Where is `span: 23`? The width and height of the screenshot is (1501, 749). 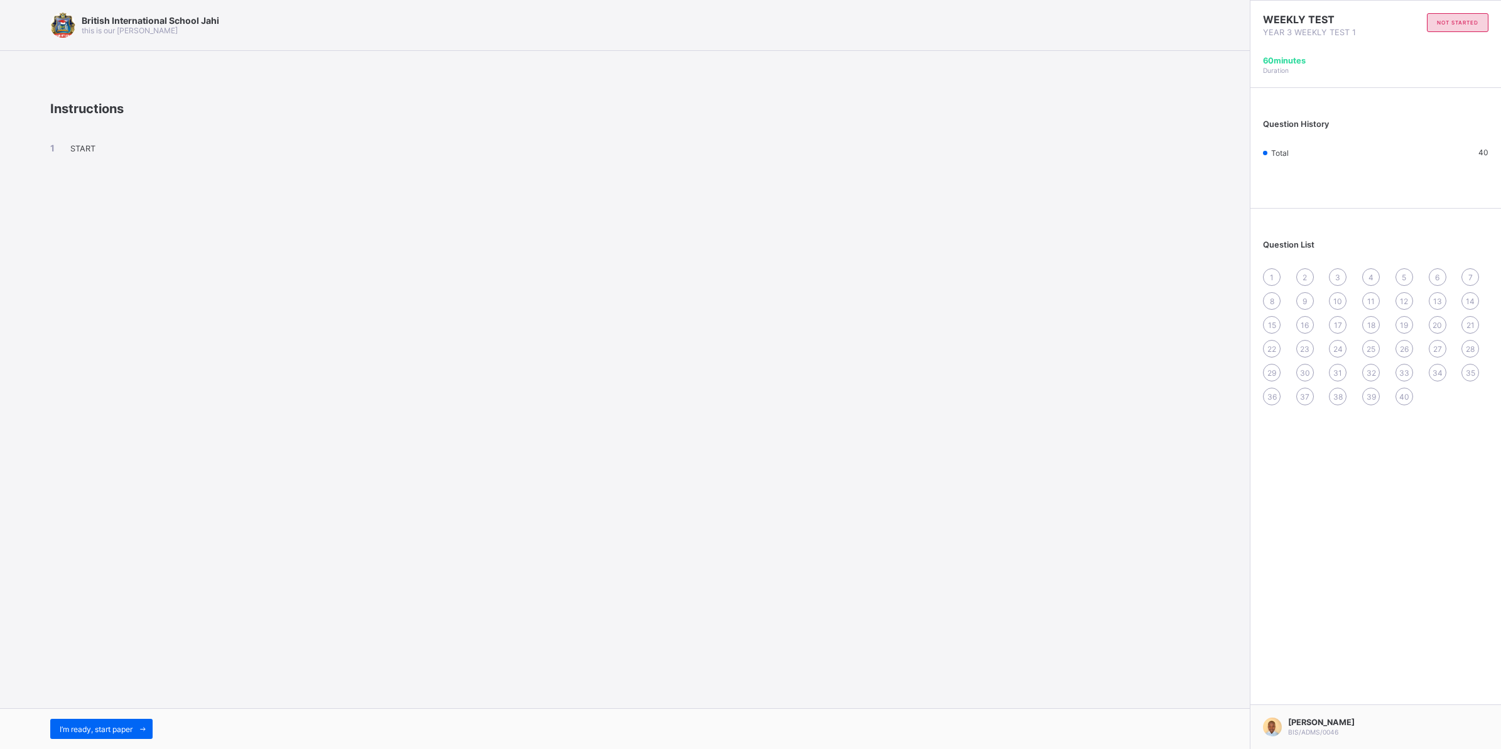 span: 23 is located at coordinates (1305, 349).